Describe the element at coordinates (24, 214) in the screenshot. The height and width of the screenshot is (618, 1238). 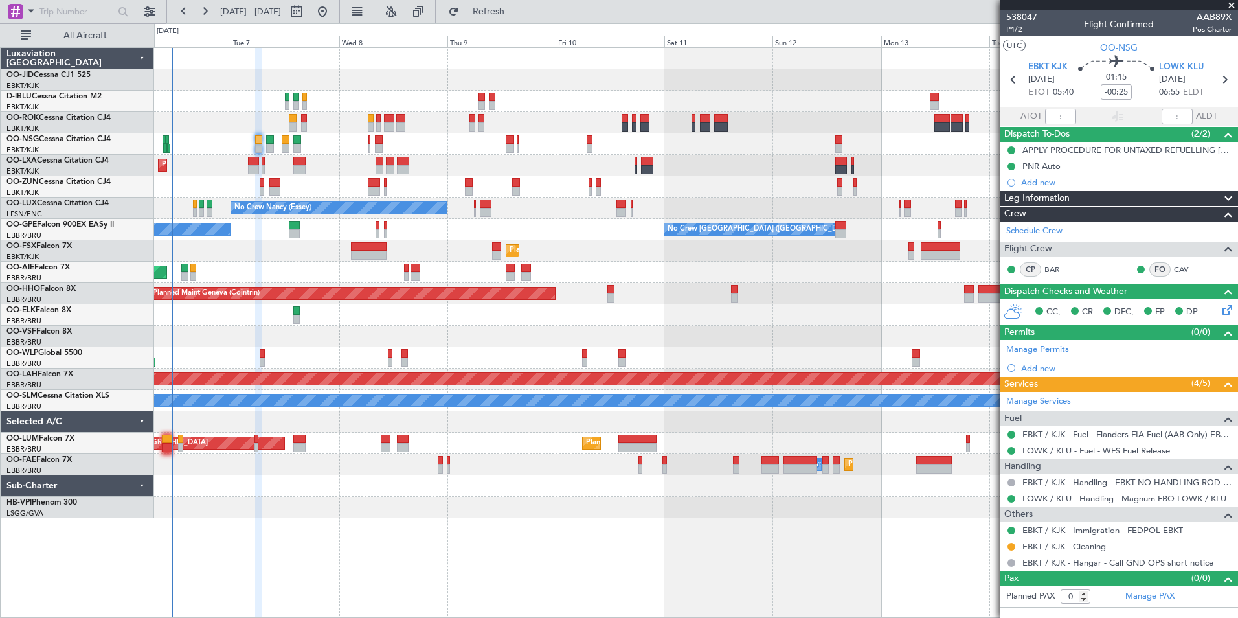
I see `a: LFSN/ENC` at that location.